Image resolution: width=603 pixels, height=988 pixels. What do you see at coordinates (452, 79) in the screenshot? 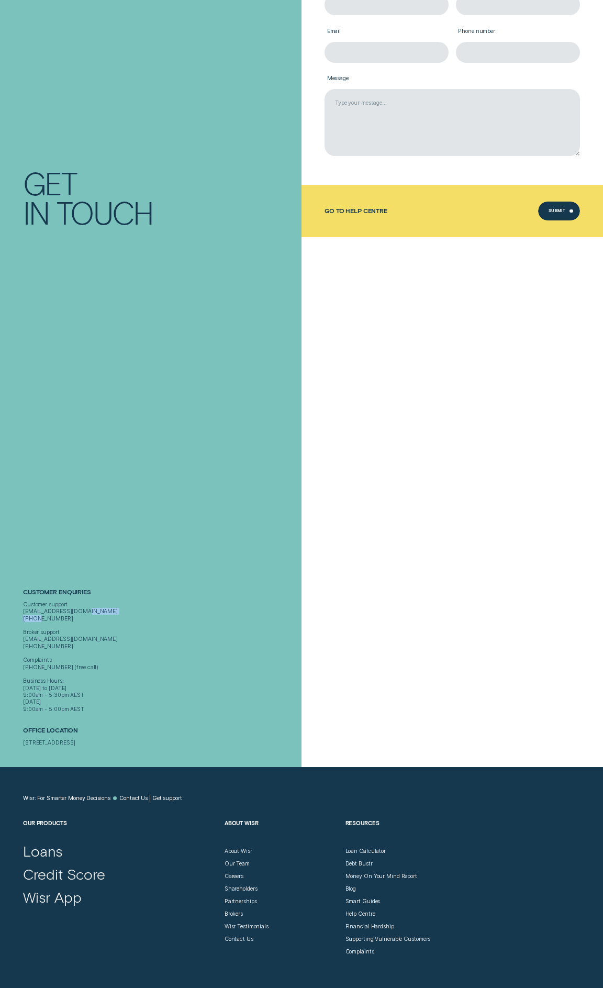
I see `label: Message` at bounding box center [452, 79].